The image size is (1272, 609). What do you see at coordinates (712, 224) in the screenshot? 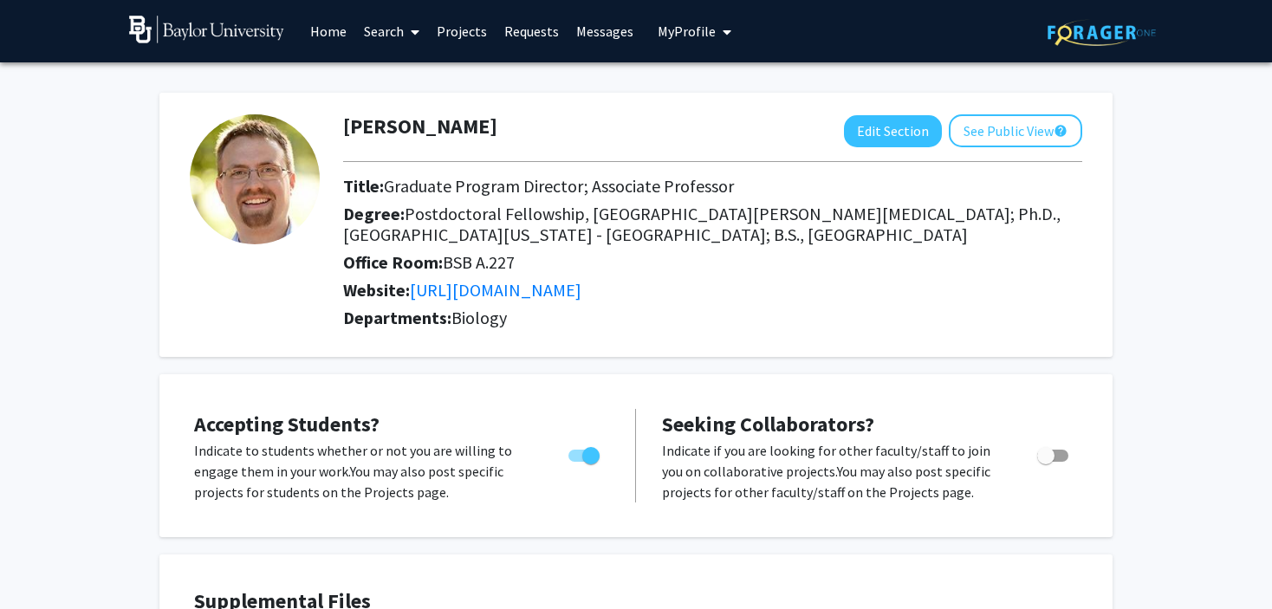
I see `h2: Degree:` at bounding box center [712, 224].